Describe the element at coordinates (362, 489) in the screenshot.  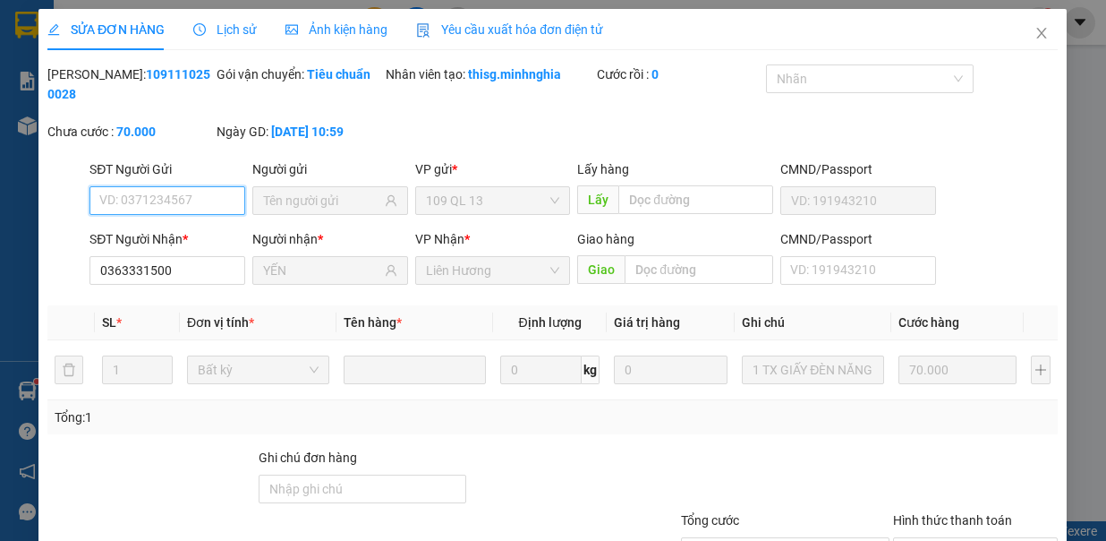
I see `input: Ghi chú đơn hàng` at that location.